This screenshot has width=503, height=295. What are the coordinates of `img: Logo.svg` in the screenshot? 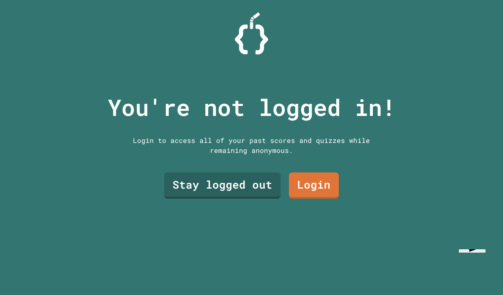 It's located at (252, 33).